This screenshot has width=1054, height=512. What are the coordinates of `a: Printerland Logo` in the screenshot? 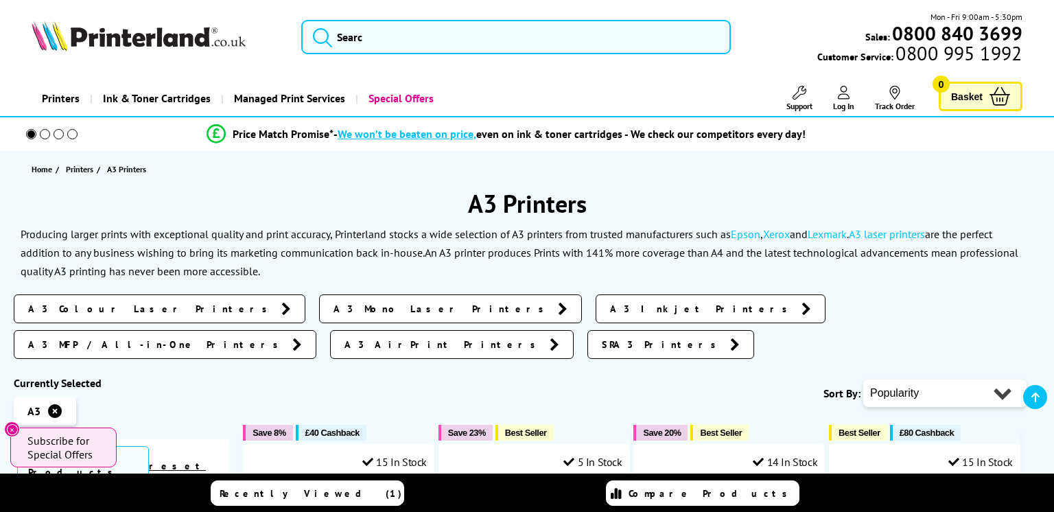 It's located at (158, 37).